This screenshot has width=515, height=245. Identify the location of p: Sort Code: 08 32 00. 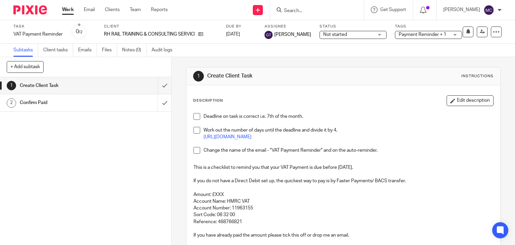
(343, 214).